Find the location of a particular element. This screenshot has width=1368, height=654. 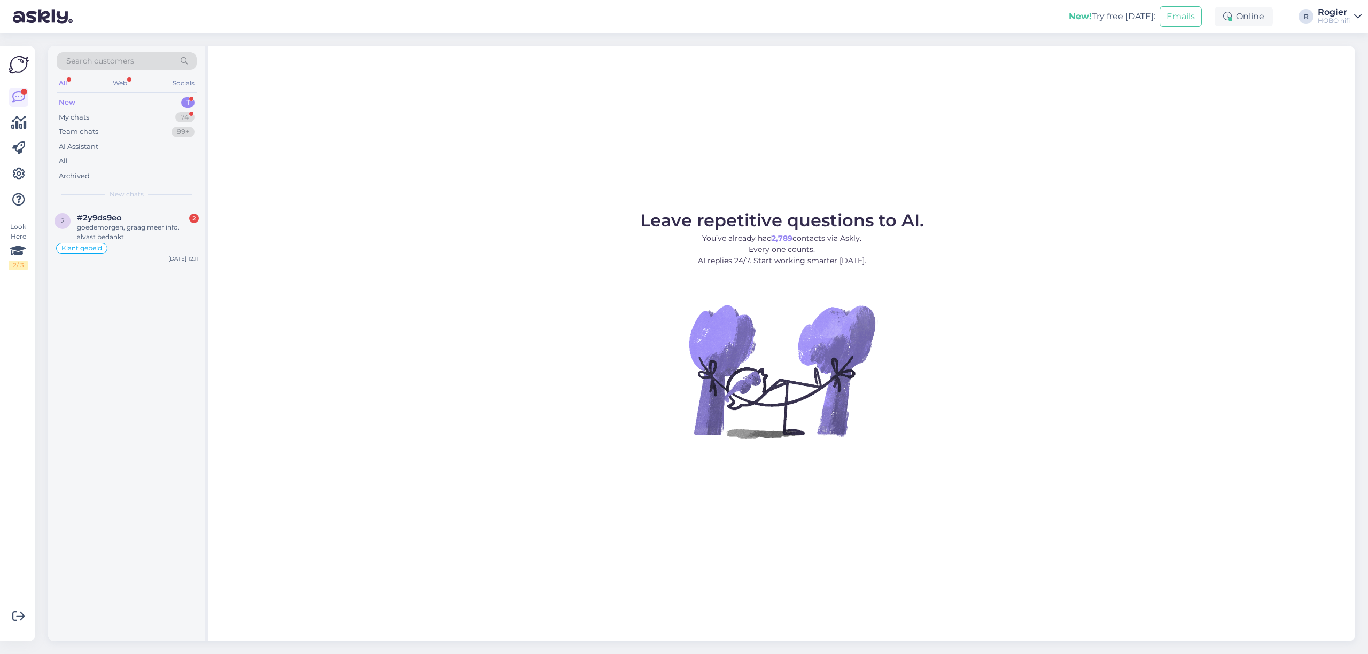

span: New chats is located at coordinates (127, 194).